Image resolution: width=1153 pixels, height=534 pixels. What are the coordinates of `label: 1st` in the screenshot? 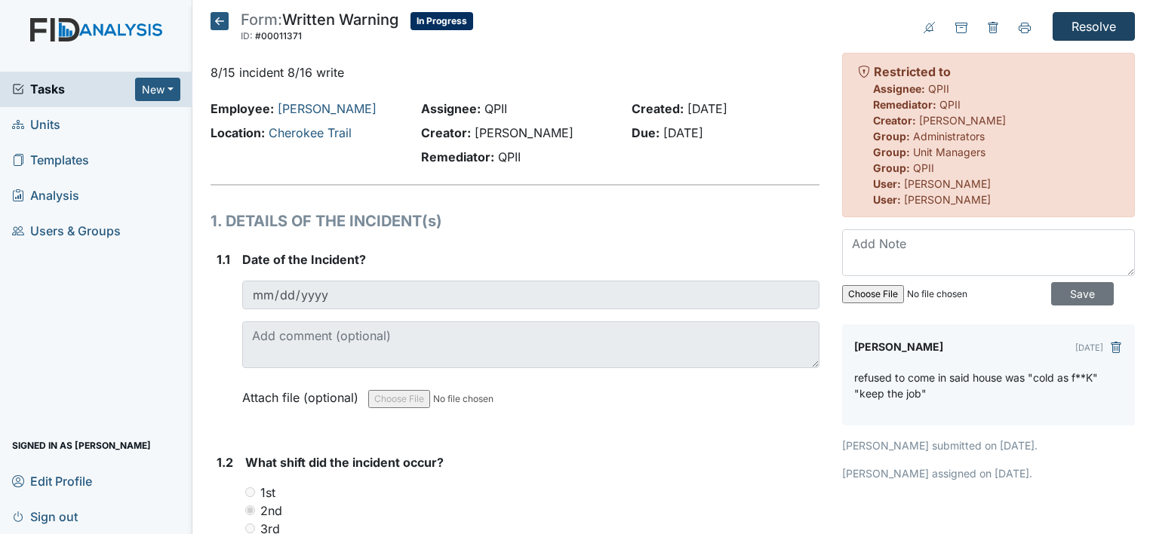 It's located at (268, 493).